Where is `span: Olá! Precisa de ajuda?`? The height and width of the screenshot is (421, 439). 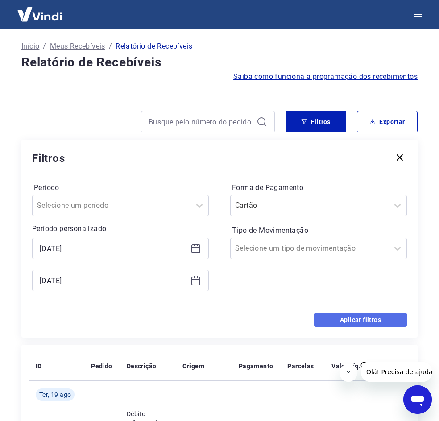
span: Olá! Precisa de ajuda? is located at coordinates (40, 10).